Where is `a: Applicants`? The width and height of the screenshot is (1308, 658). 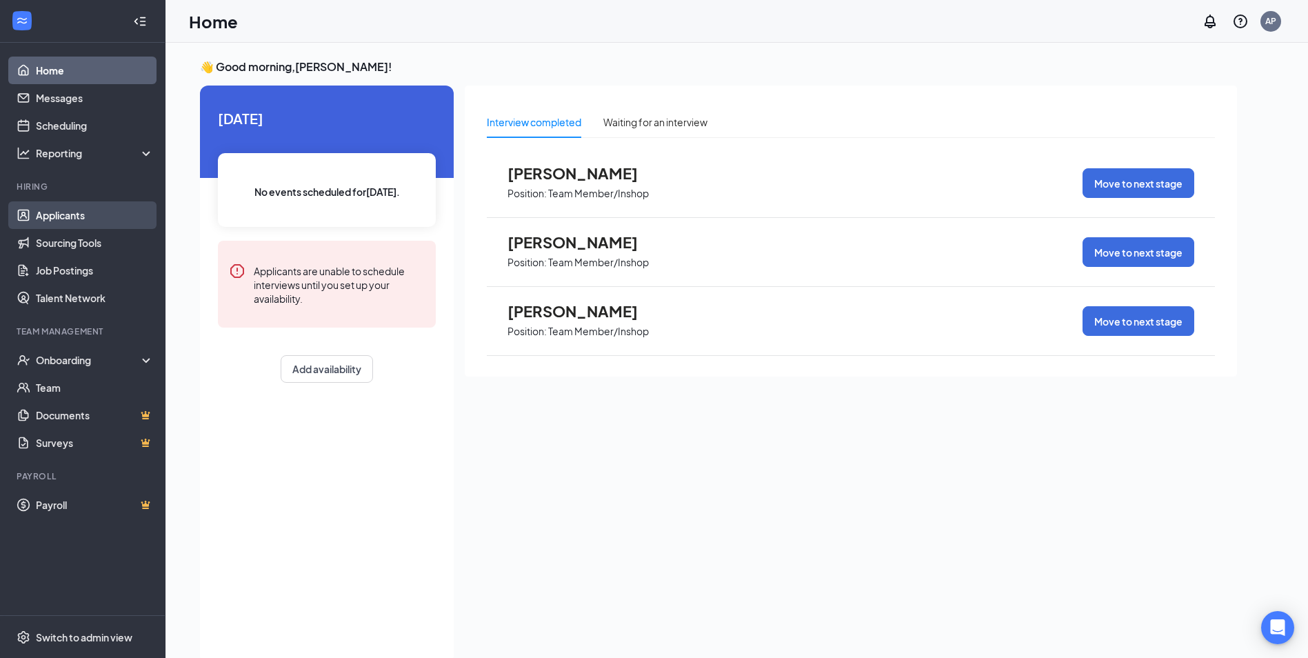
a: Applicants is located at coordinates (94, 215).